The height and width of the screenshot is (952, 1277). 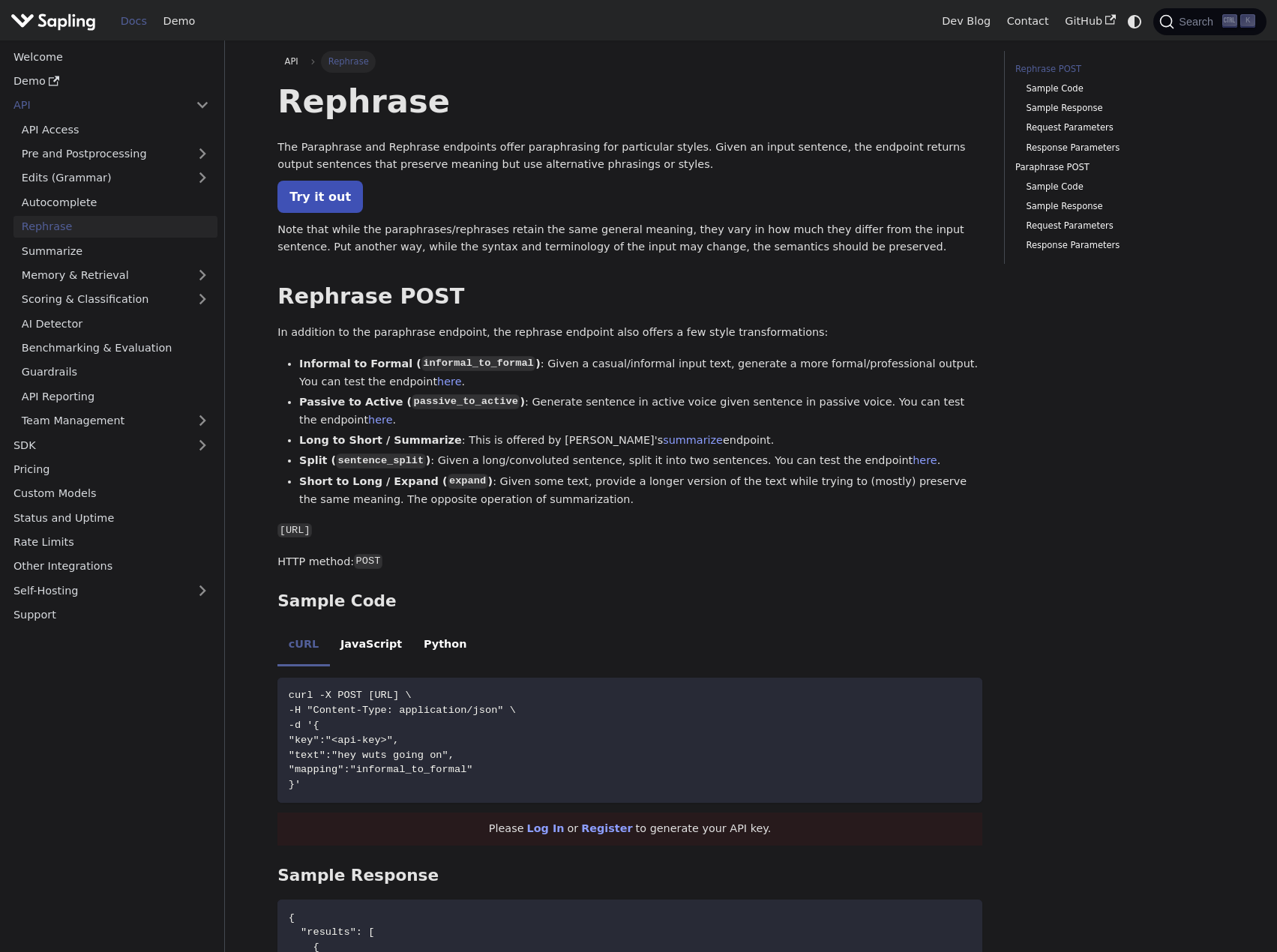 What do you see at coordinates (546, 828) in the screenshot?
I see `a: Log In` at bounding box center [546, 828].